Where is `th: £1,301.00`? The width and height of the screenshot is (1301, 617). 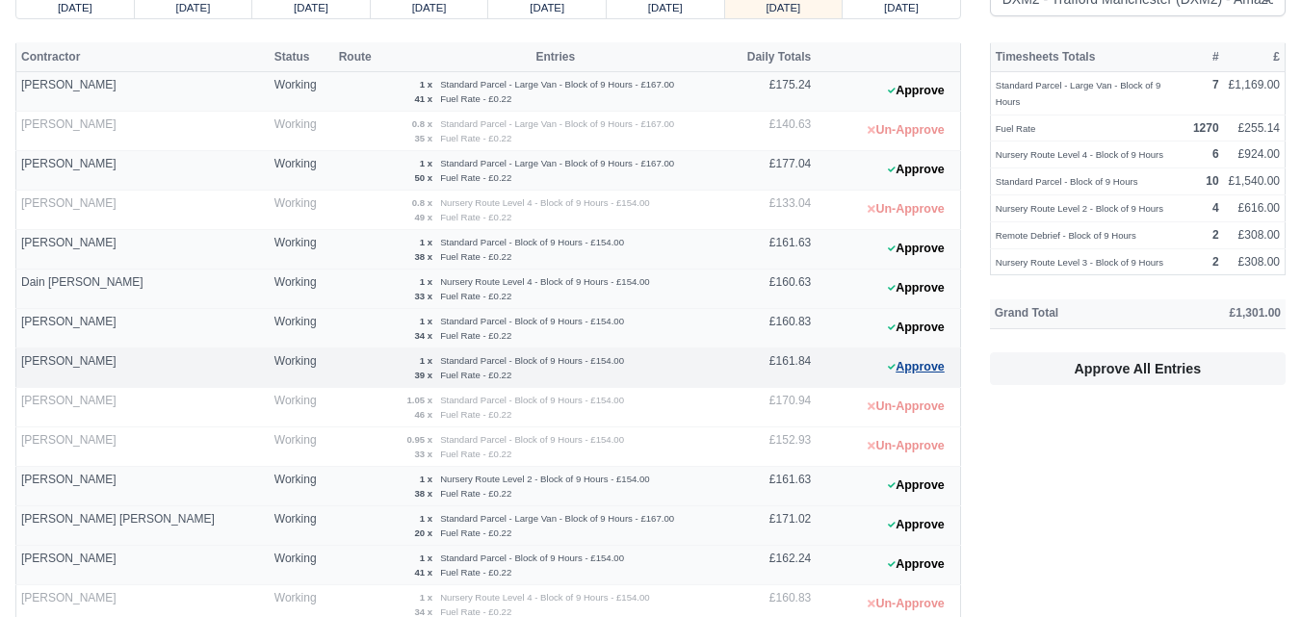
th: £1,301.00 is located at coordinates (1218, 314).